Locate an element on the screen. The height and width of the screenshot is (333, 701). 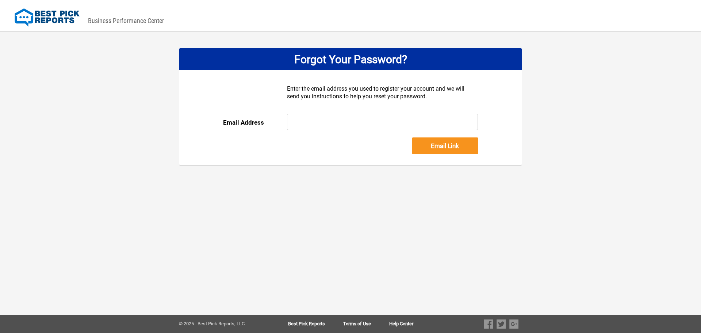
div: Enter the email address you used to register your account and we will send you instructions to he... is located at coordinates (383, 99).